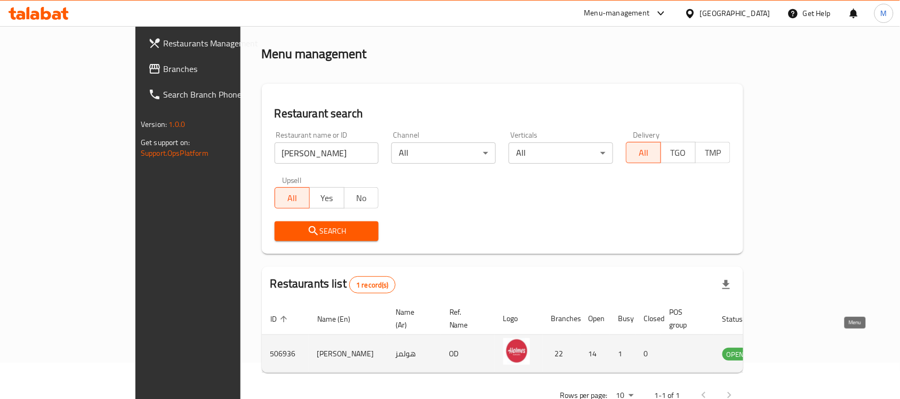 This screenshot has height=399, width=900. What do you see at coordinates (327, 231) in the screenshot?
I see `span: Search` at bounding box center [327, 231].